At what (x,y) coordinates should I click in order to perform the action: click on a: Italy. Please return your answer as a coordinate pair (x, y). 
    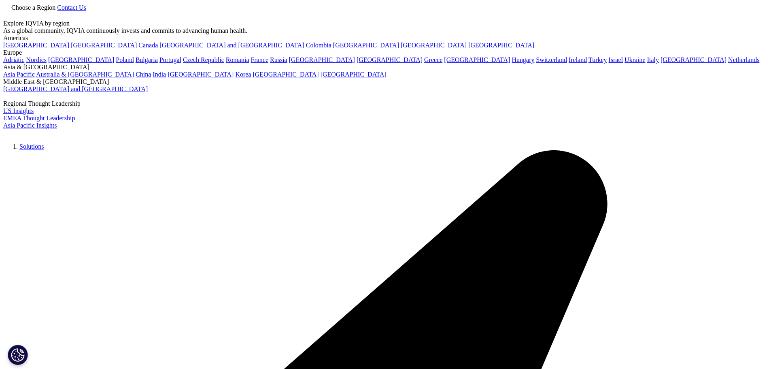
    Looking at the image, I should click on (653, 59).